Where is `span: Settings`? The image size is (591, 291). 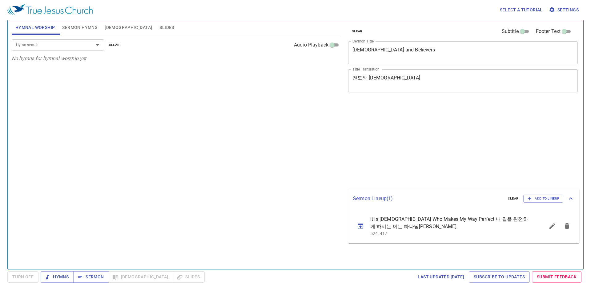 span: Settings is located at coordinates (564, 10).